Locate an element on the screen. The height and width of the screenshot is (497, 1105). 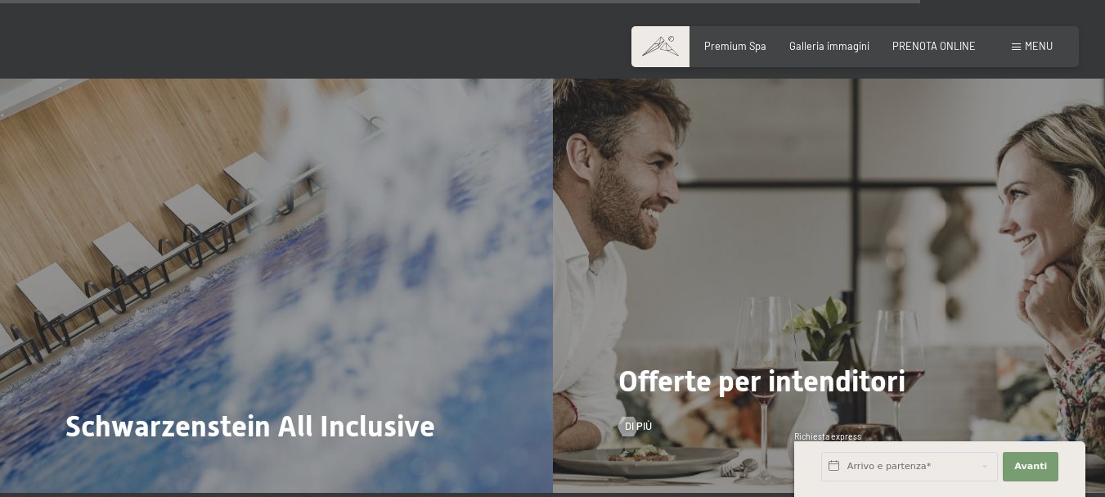
span: Premium Spa is located at coordinates (735, 46).